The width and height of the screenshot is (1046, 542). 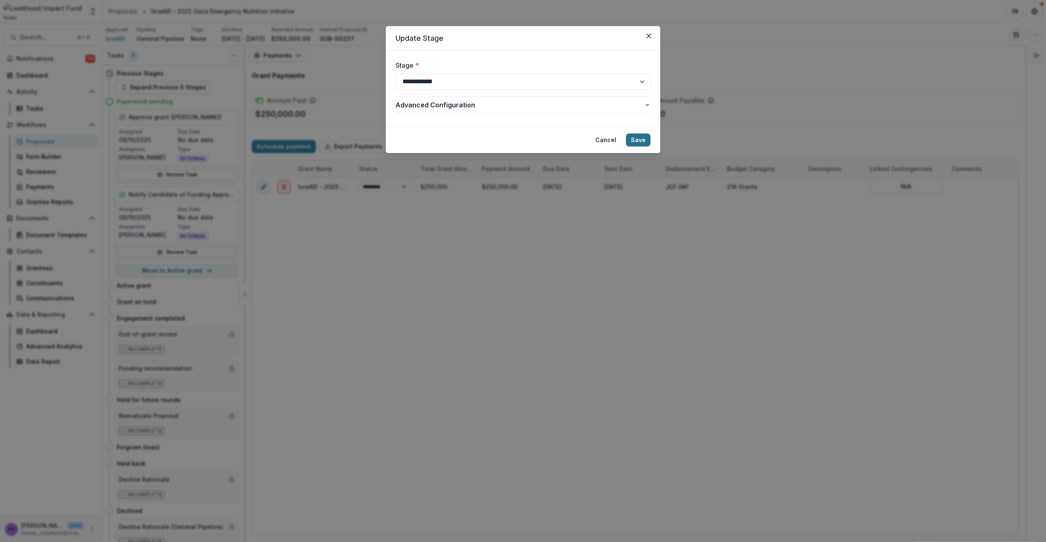 I want to click on label: Stage, so click(x=520, y=65).